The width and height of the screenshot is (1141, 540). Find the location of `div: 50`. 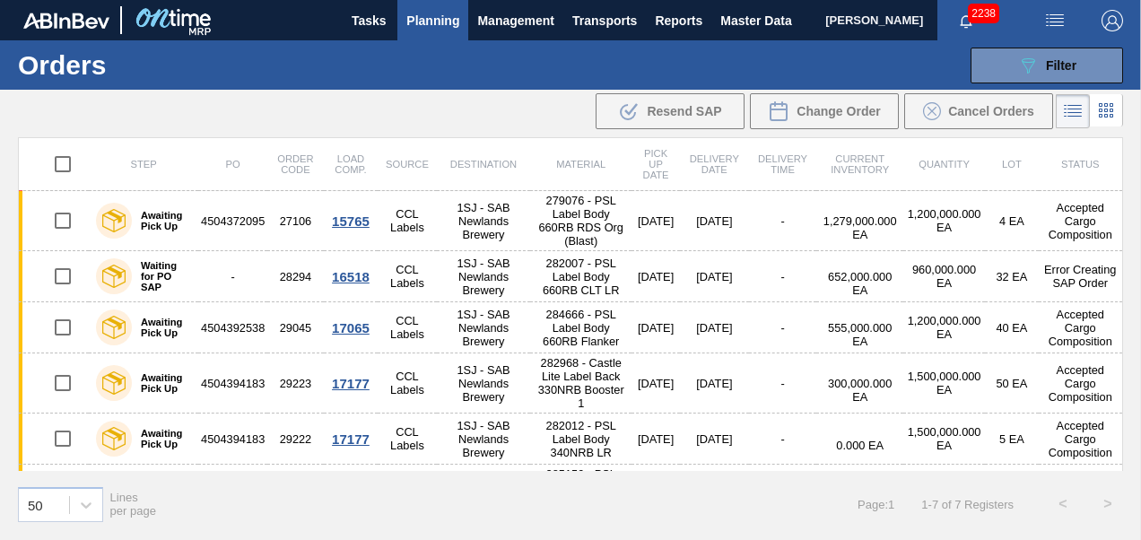

div: 50 is located at coordinates (35, 504).